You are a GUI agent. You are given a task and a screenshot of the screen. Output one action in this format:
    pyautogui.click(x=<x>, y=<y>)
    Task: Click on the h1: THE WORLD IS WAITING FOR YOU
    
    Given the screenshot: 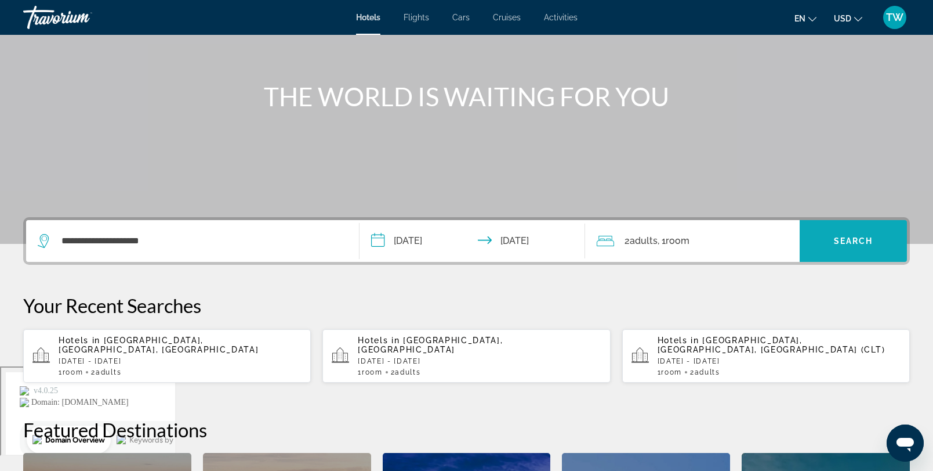 What is the action you would take?
    pyautogui.click(x=467, y=96)
    